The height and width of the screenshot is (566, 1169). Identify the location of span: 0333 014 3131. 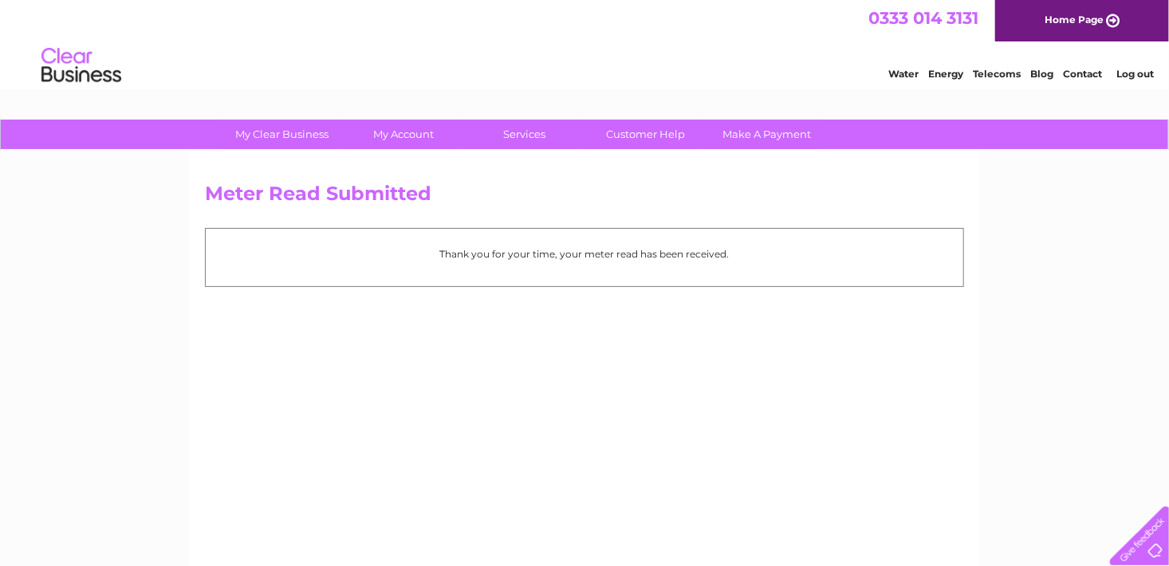
(923, 18).